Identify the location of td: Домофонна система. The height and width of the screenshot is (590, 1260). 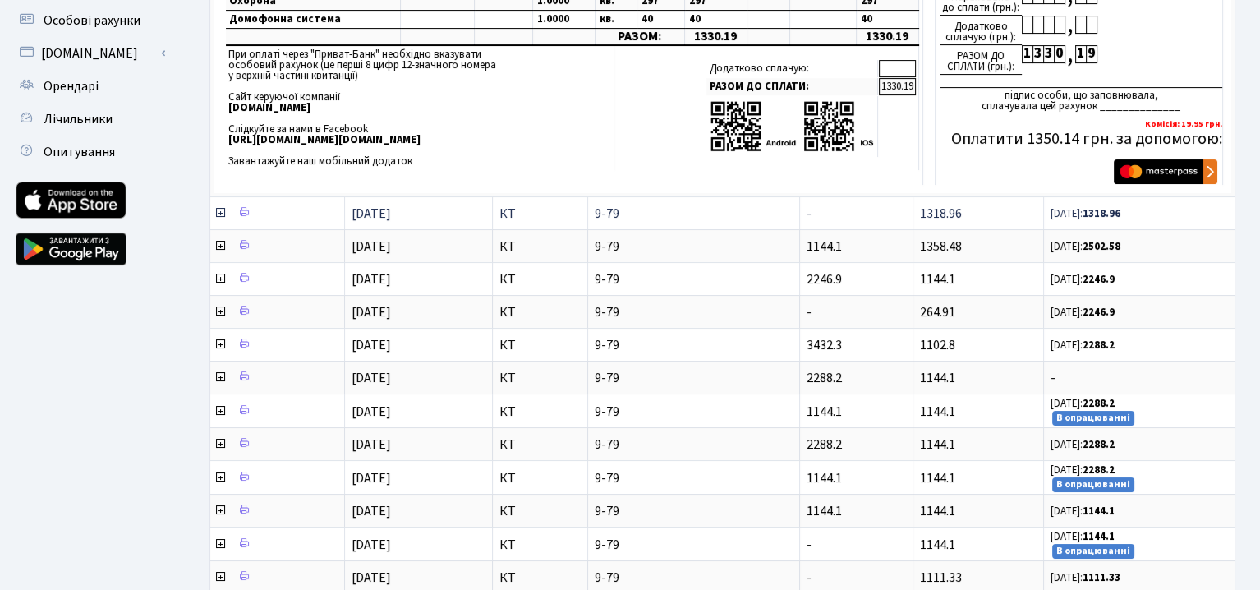
(313, 19).